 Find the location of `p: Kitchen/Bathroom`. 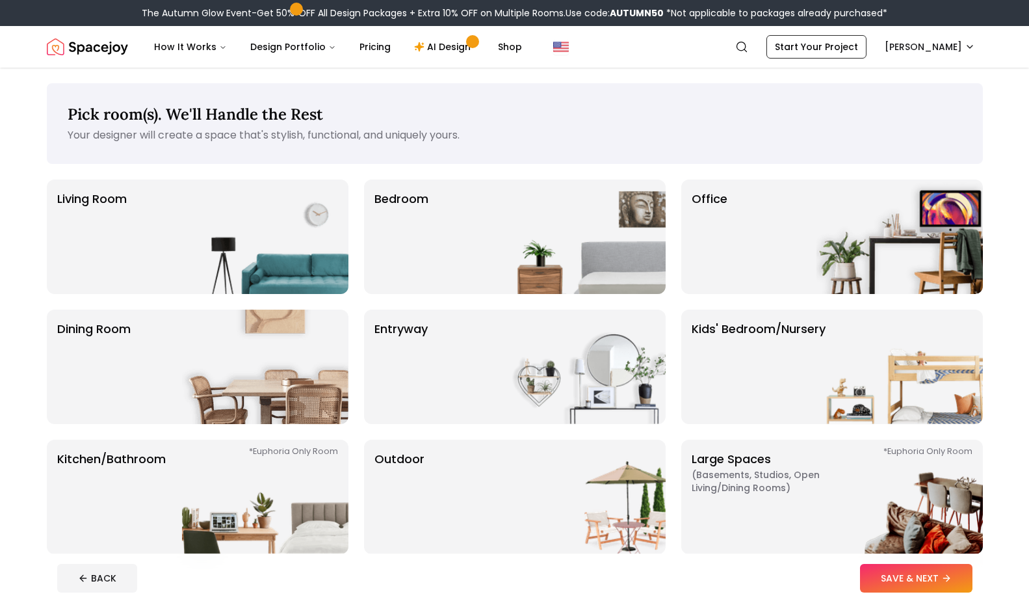

p: Kitchen/Bathroom is located at coordinates (111, 497).